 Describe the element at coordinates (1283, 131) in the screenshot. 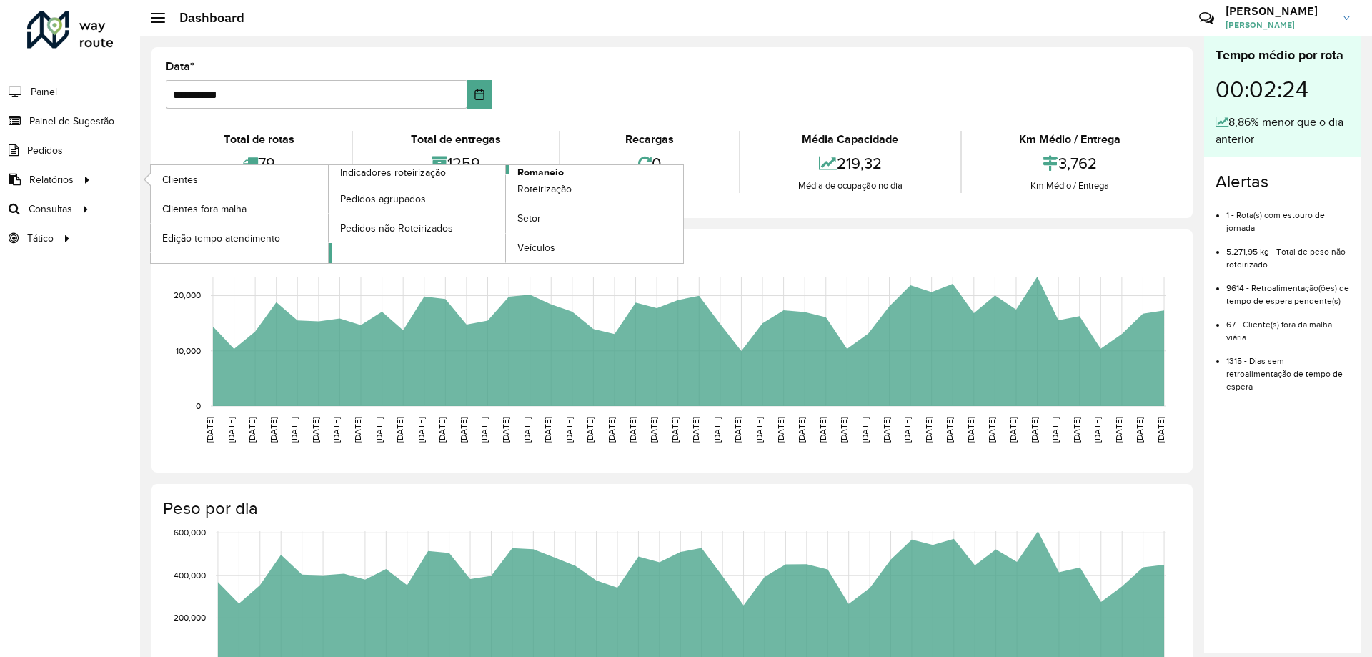

I see `div: 8,86% menor que o dia anterior` at that location.